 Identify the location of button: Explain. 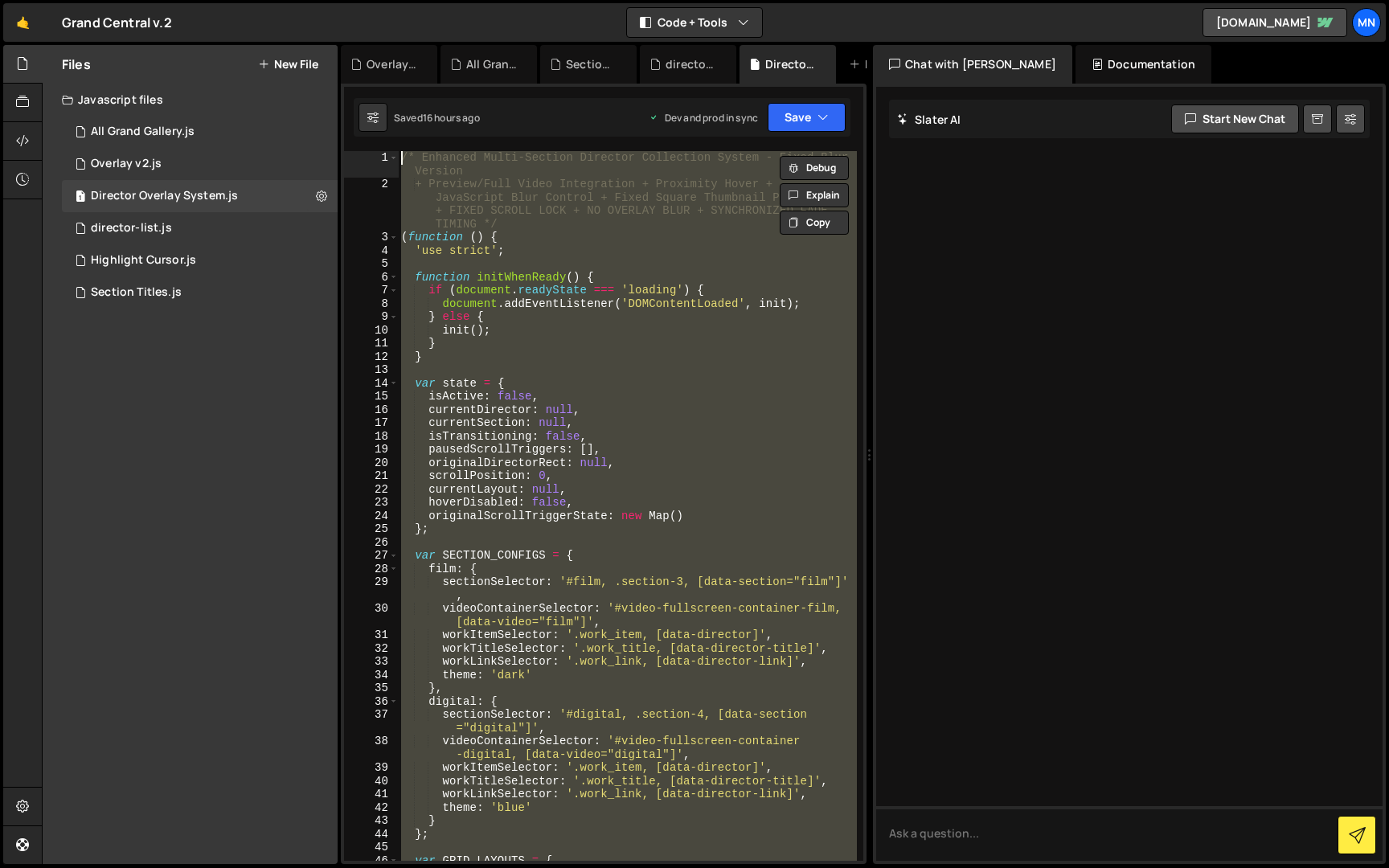
(814, 195).